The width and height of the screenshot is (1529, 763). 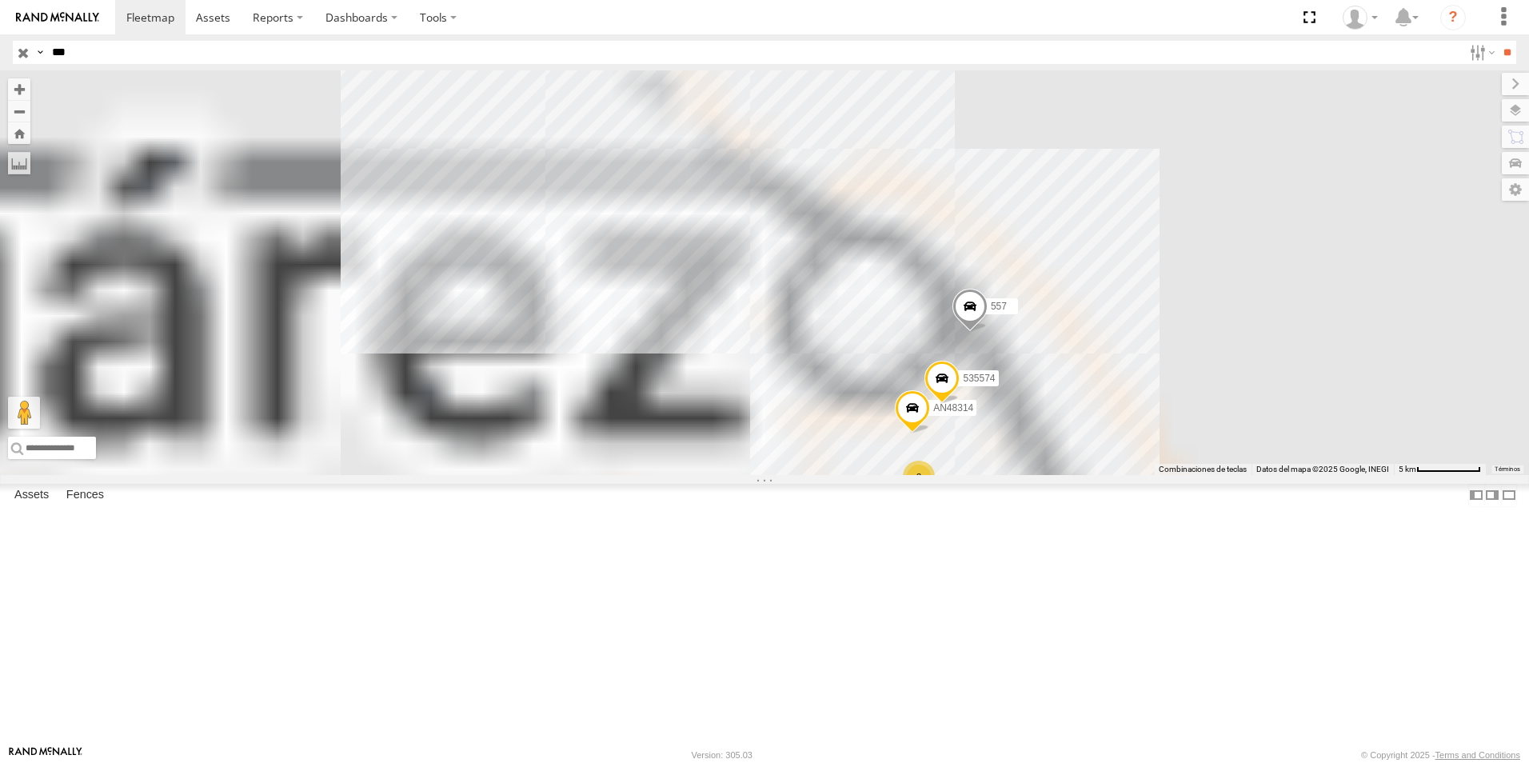 What do you see at coordinates (999, 306) in the screenshot?
I see `span: 557` at bounding box center [999, 306].